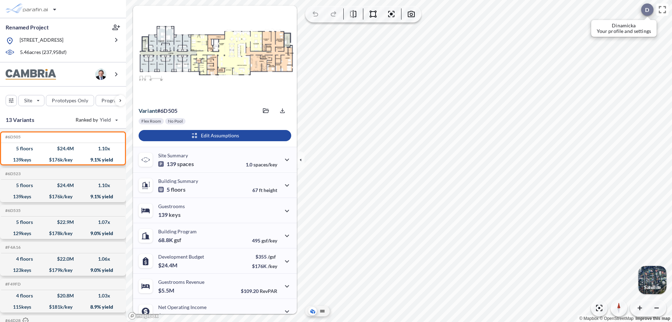 Image resolution: width=672 pixels, height=322 pixels. I want to click on button: Switcher ImageSatellite, so click(653, 280).